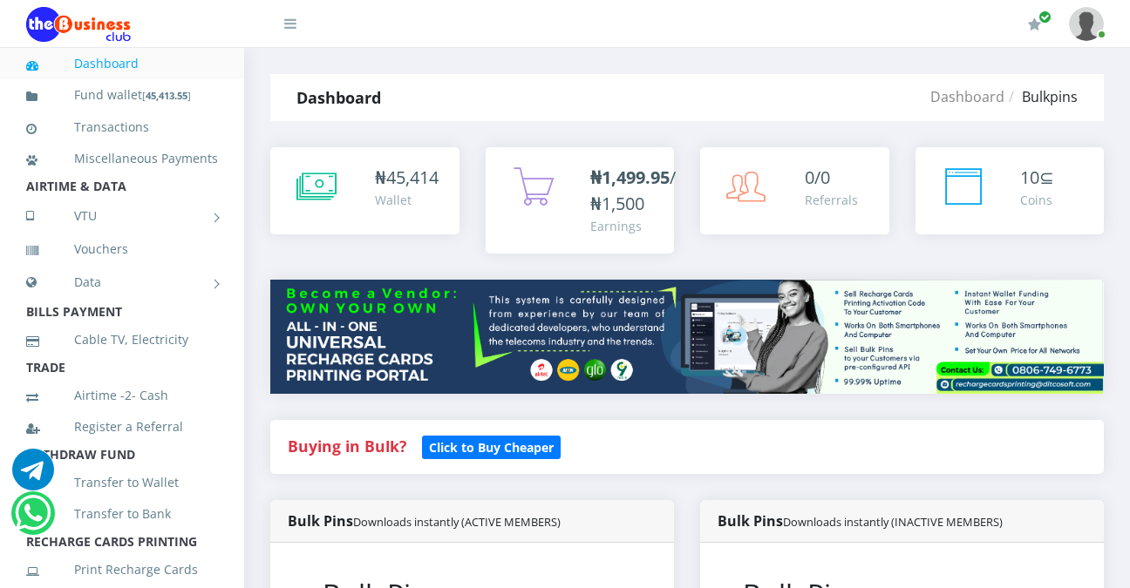 This screenshot has height=588, width=1130. I want to click on a: Transfer to Wallet, so click(122, 483).